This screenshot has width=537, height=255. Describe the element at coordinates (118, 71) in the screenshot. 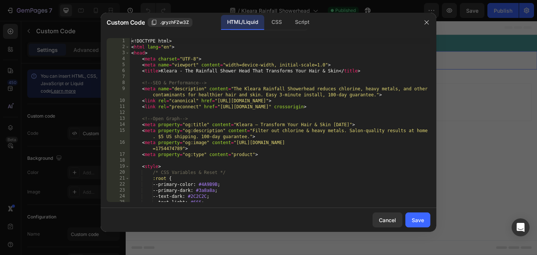

I see `div: 6` at that location.